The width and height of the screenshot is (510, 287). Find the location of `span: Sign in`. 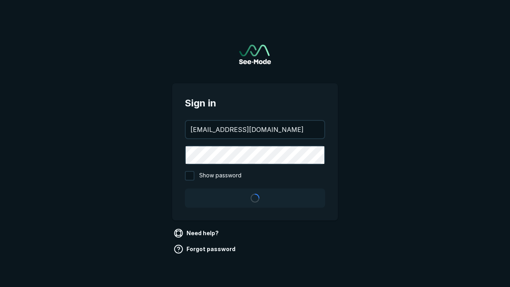

span: Sign in is located at coordinates (255, 103).